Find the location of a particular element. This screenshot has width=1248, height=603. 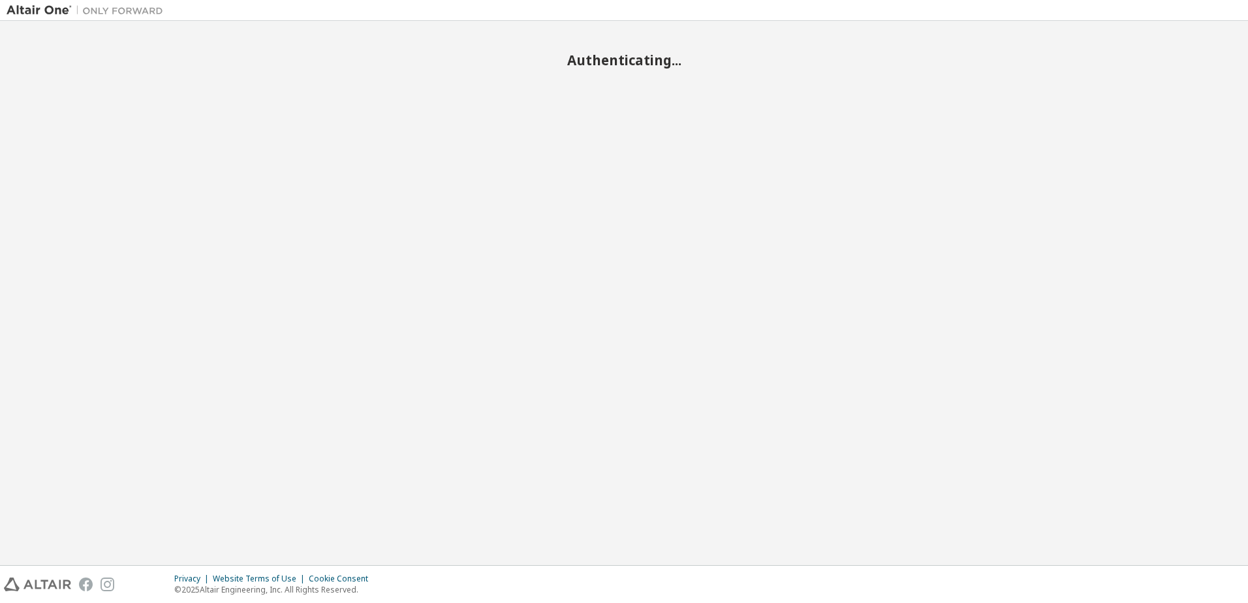

img: Altair One is located at coordinates (88, 10).